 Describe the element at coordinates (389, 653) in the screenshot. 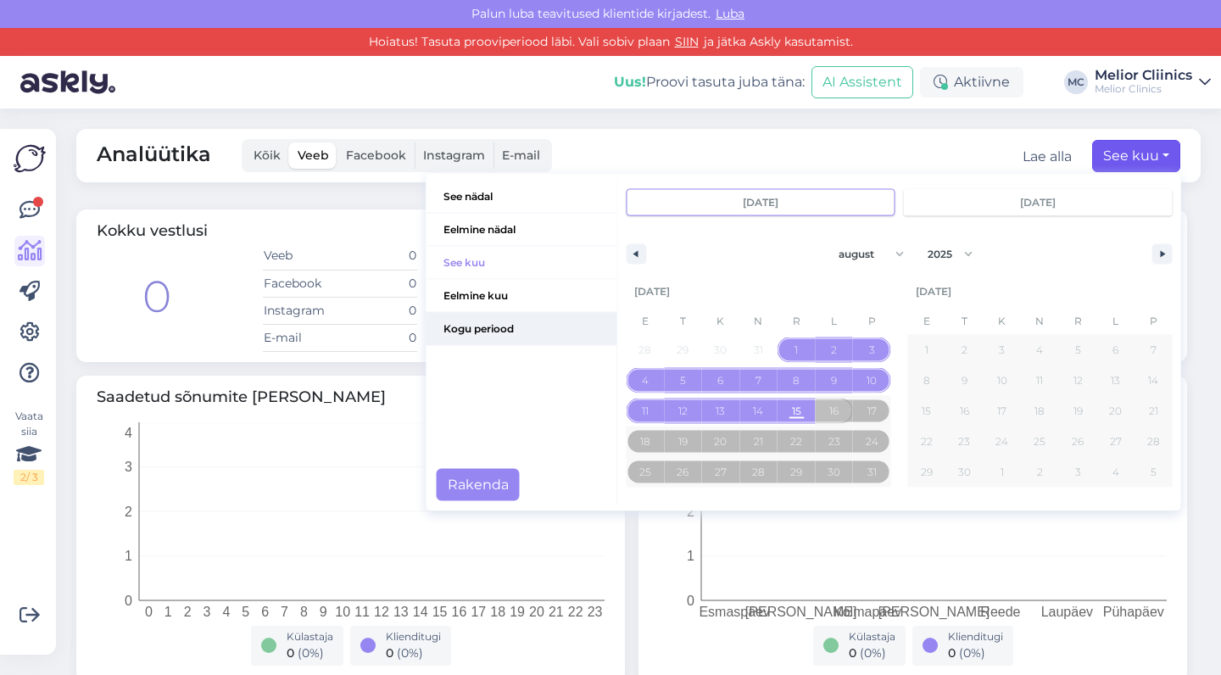

I see `span: 0` at that location.